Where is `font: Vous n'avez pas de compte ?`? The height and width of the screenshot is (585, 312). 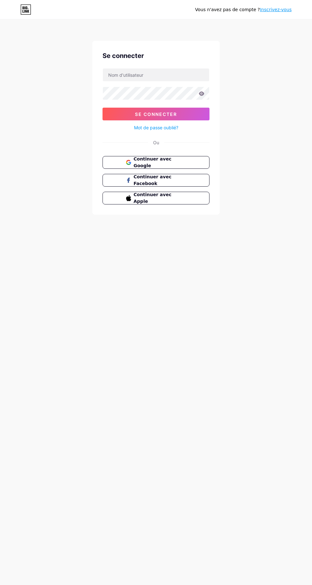
font: Vous n'avez pas de compte ? is located at coordinates (228, 10).